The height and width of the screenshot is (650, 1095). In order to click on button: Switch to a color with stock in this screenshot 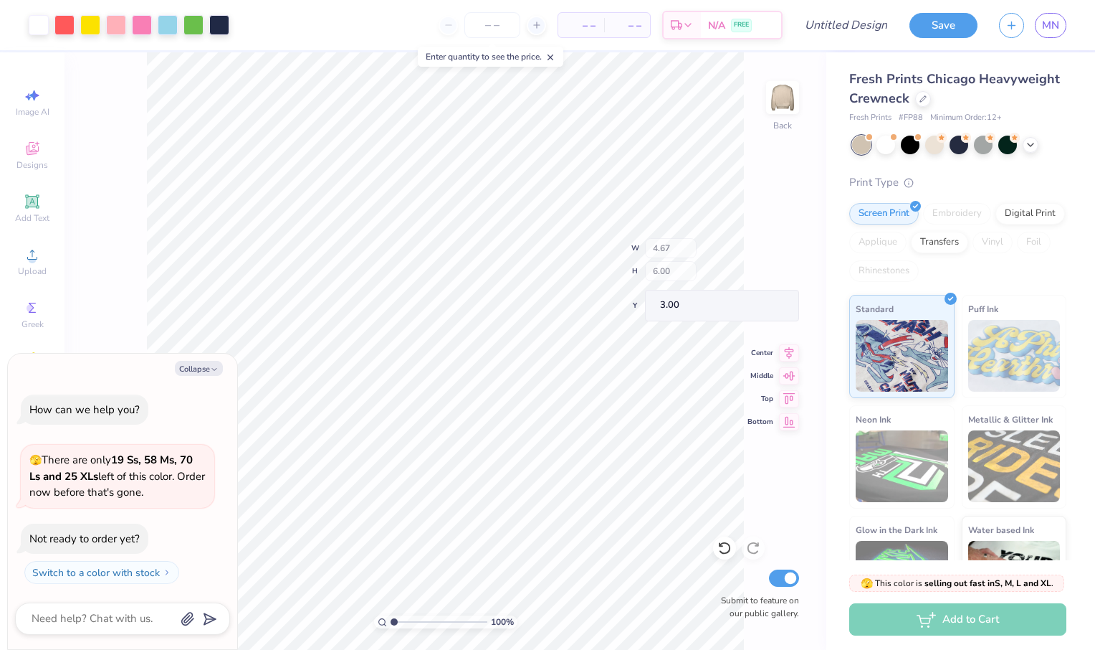, I will do `click(102, 572)`.